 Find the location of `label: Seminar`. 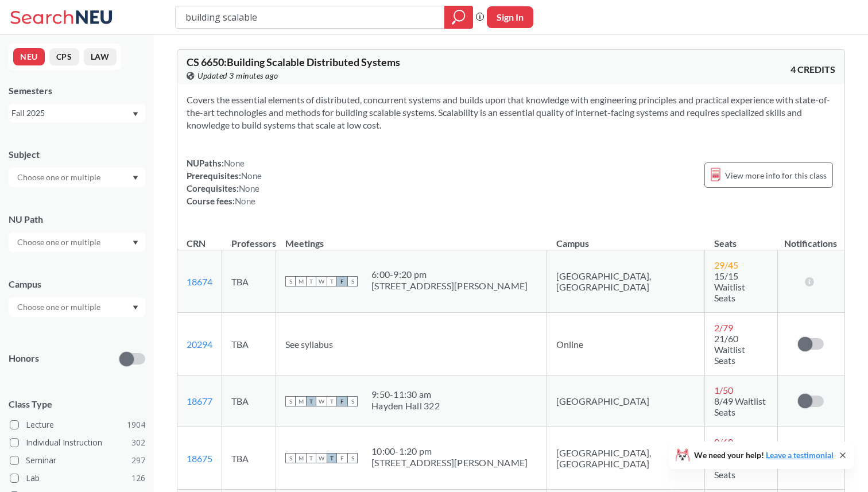

label: Seminar is located at coordinates (77, 460).